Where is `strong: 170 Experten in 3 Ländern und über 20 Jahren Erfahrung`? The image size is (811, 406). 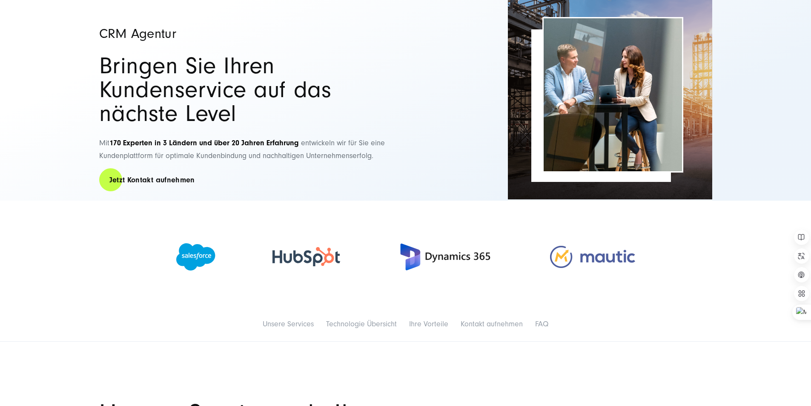
strong: 170 Experten in 3 Ländern und über 20 Jahren Erfahrung is located at coordinates (204, 143).